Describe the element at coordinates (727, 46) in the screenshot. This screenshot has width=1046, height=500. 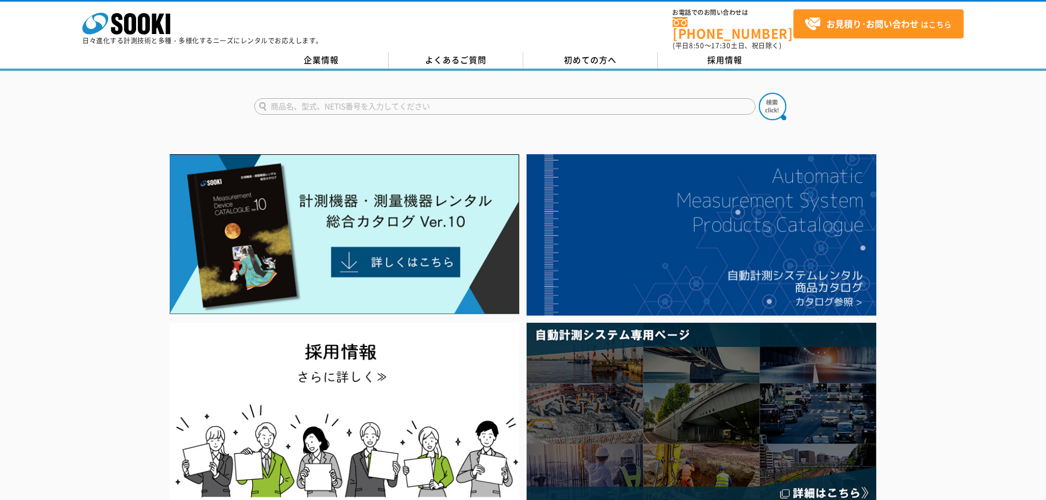
I see `span: (平日 ～ 土日、祝日除く)` at that location.